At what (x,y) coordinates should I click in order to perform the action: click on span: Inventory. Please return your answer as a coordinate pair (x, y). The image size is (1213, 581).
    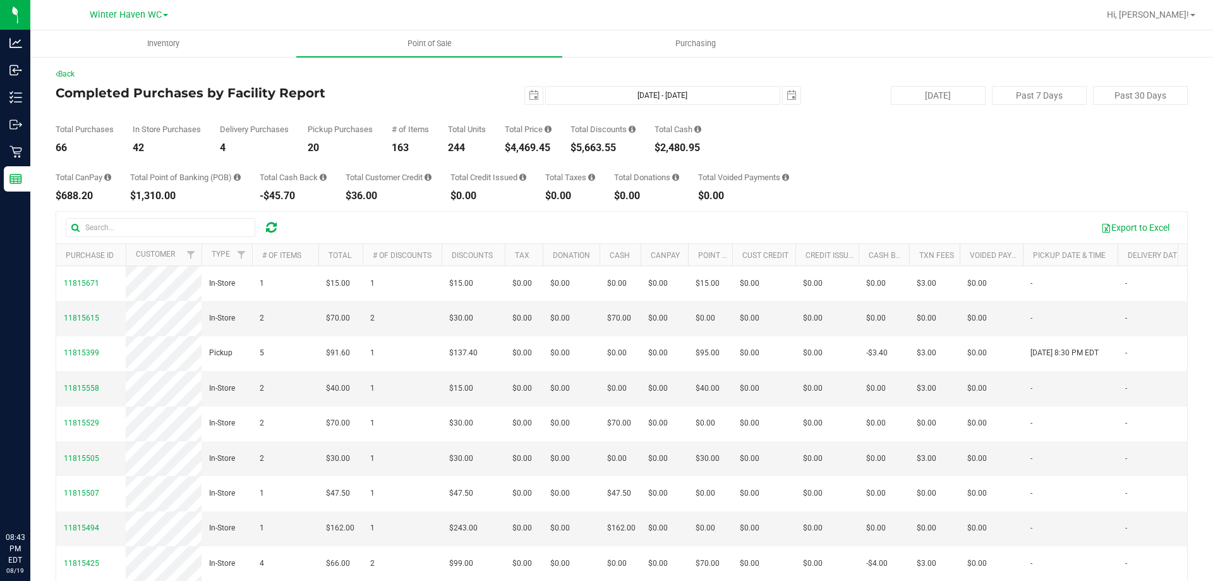
    Looking at the image, I should click on (163, 44).